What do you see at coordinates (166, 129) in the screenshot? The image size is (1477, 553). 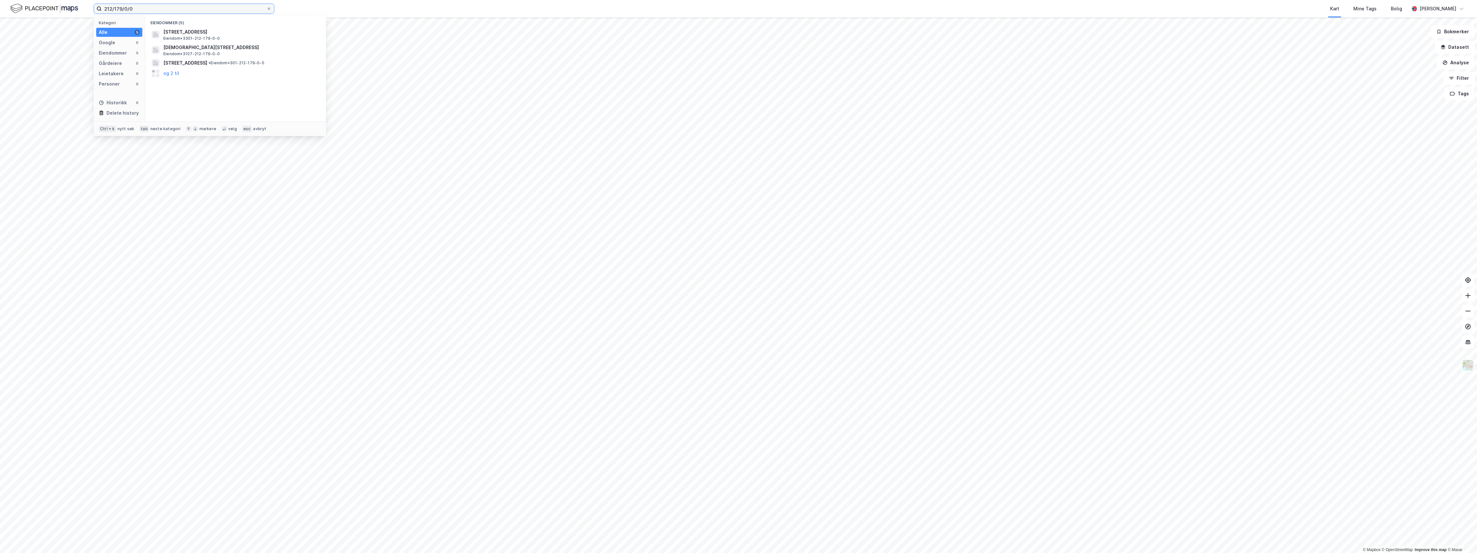 I see `div: neste kategori` at bounding box center [166, 129].